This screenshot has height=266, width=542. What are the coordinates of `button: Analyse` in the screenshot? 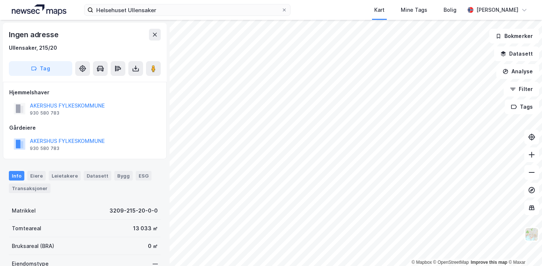 It's located at (518, 72).